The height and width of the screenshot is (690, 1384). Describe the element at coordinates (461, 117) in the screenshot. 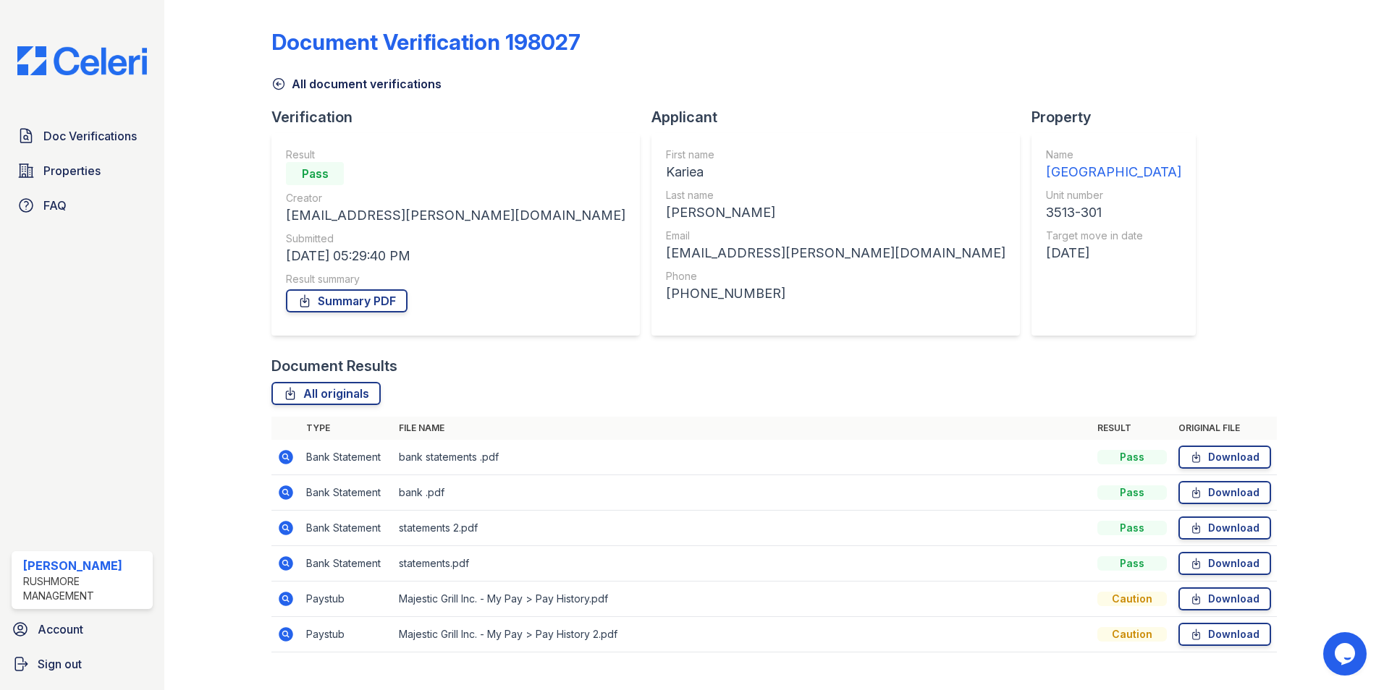

I see `div: Verification` at that location.